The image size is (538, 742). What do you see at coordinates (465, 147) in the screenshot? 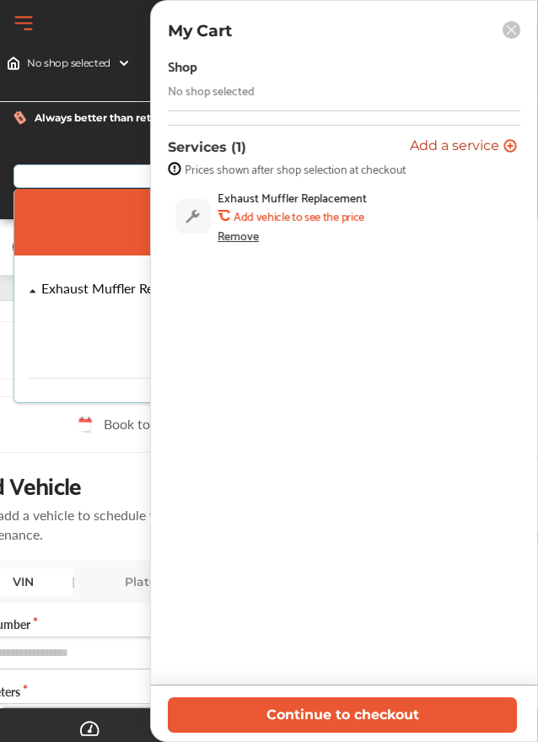
I see `a: Add a service` at bounding box center [465, 147].